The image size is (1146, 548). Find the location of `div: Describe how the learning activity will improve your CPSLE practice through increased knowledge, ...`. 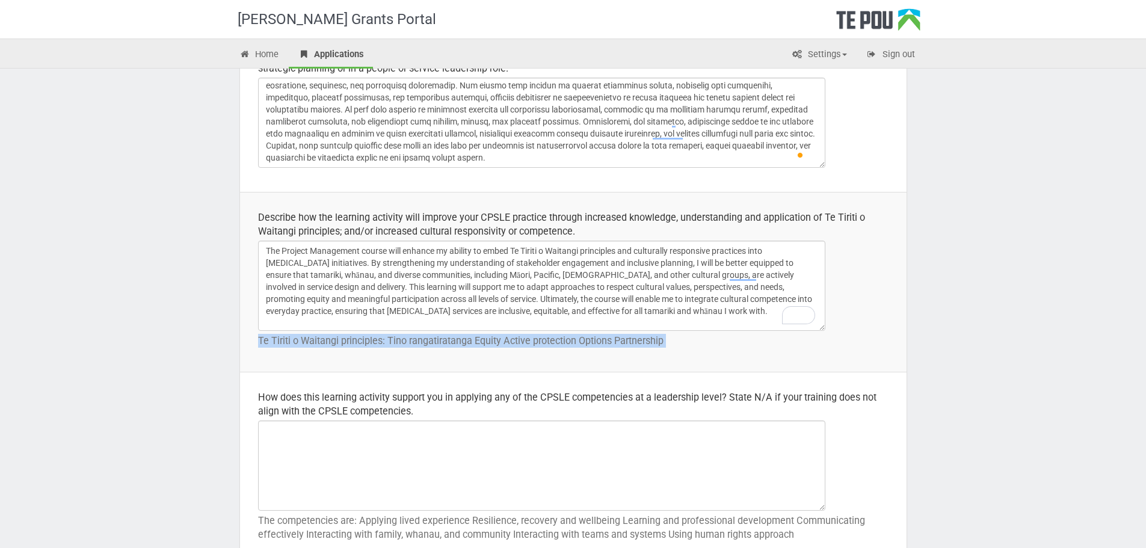

div: Describe how the learning activity will improve your CPSLE practice through increased knowledge, ... is located at coordinates (573, 224).